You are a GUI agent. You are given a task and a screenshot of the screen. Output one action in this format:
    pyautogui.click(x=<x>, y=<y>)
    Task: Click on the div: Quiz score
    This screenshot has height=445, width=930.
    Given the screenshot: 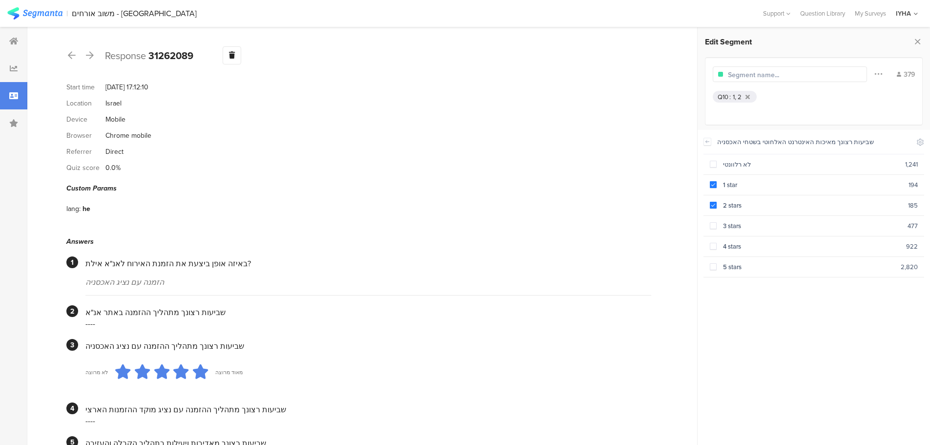 What is the action you would take?
    pyautogui.click(x=86, y=167)
    